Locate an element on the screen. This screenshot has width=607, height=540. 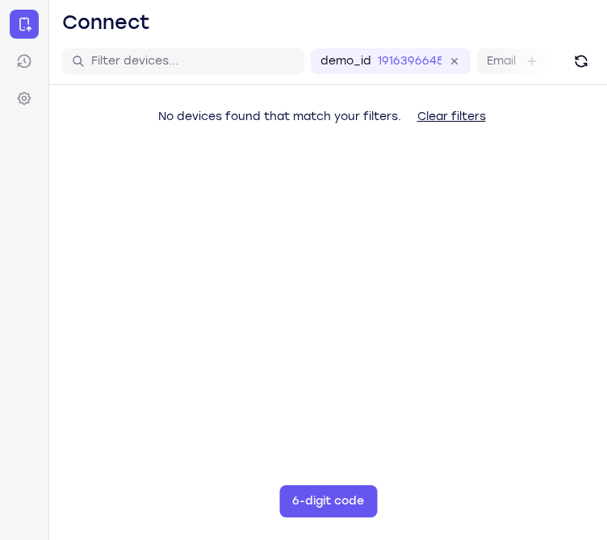
a: Connect is located at coordinates (24, 24).